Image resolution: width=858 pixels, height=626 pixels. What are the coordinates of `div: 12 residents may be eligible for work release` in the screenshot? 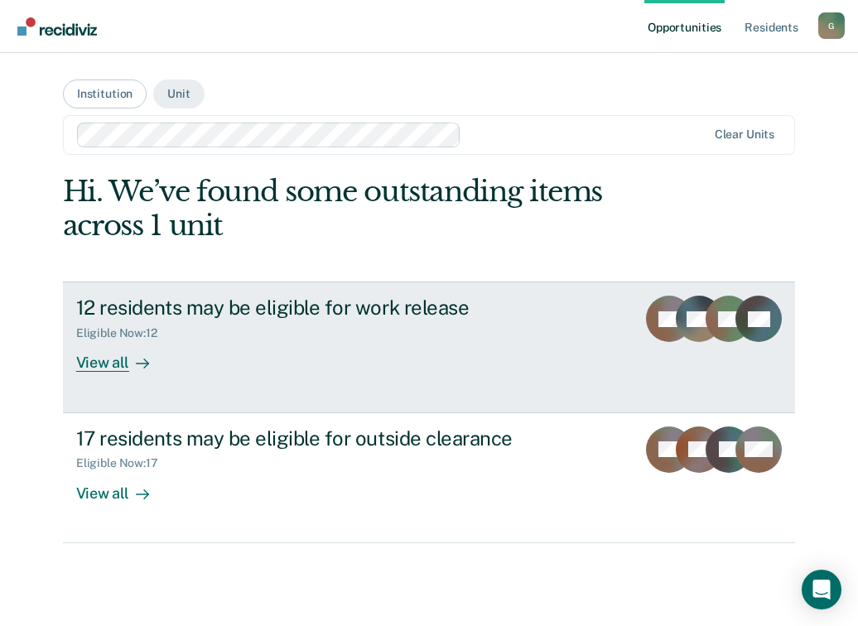 It's located at (350, 307).